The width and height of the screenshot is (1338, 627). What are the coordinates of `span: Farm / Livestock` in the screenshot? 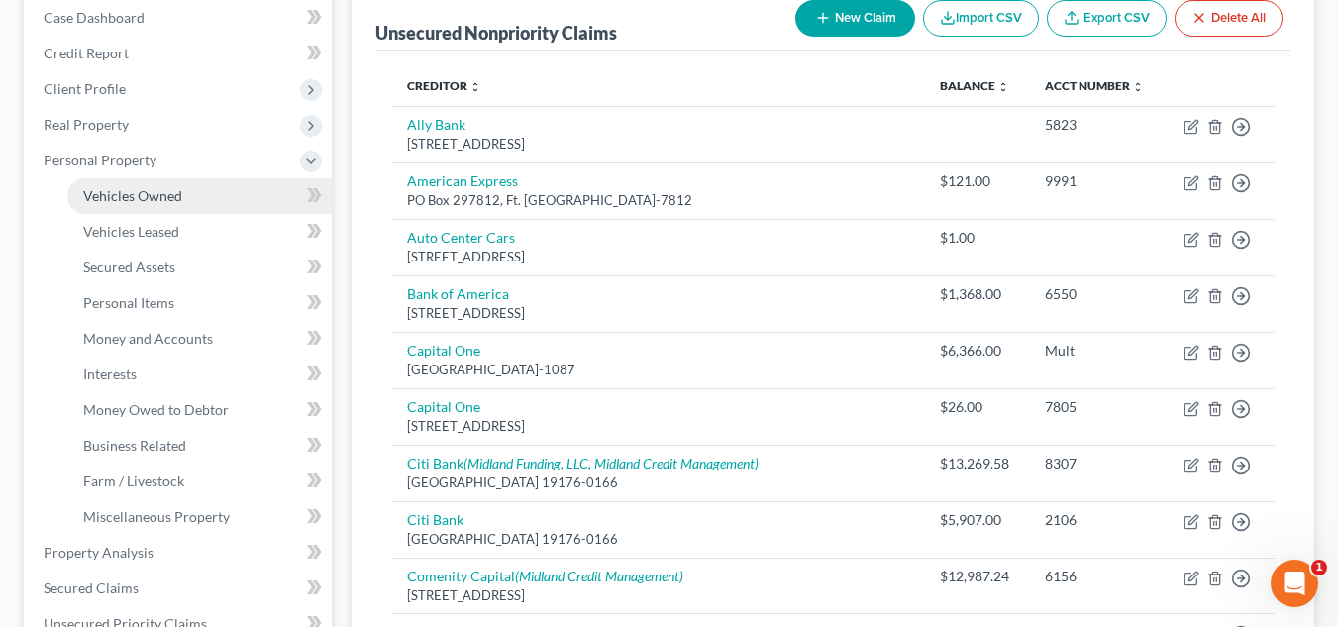 It's located at (134, 480).